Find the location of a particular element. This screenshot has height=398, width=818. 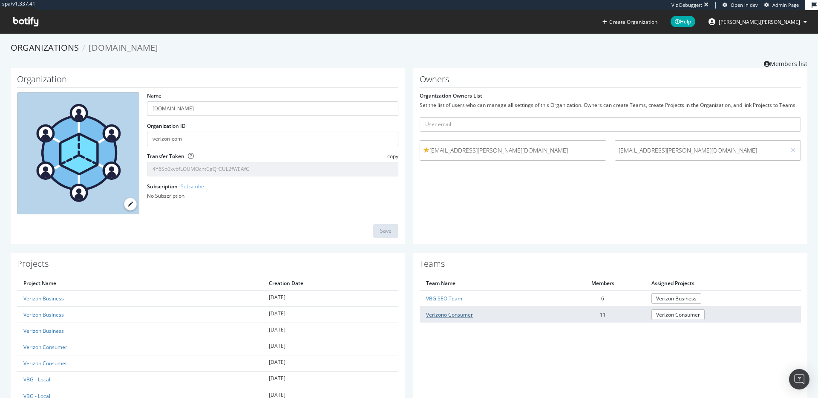

th: Project Name is located at coordinates (140, 283).